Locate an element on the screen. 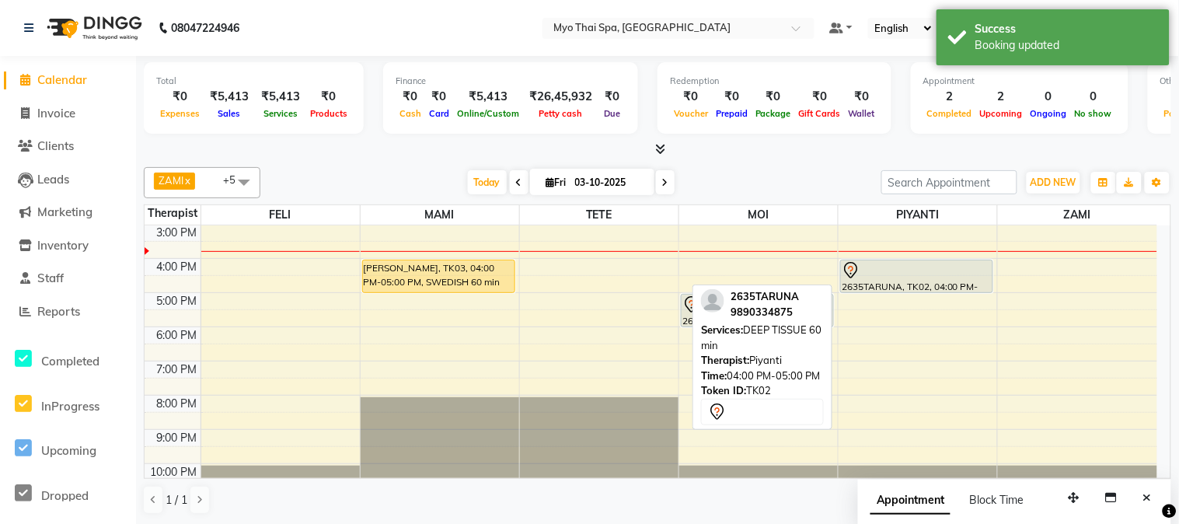  div: Success is located at coordinates (1066, 29).